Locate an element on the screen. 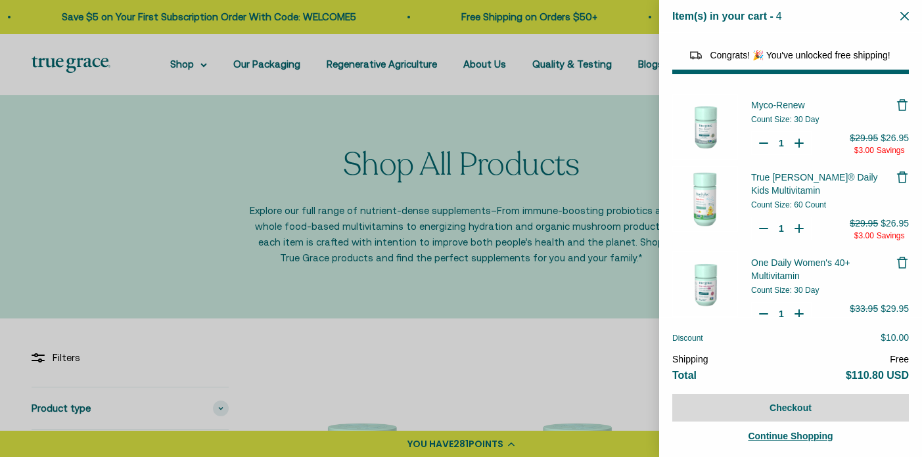 This screenshot has width=922, height=457. span: One Daily Women's 40+ Multivitamin is located at coordinates (800, 269).